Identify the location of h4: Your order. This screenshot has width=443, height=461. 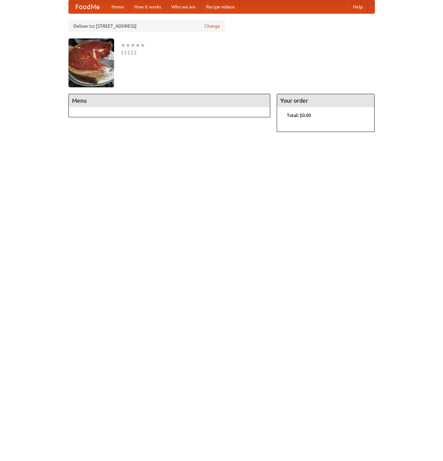
(326, 101).